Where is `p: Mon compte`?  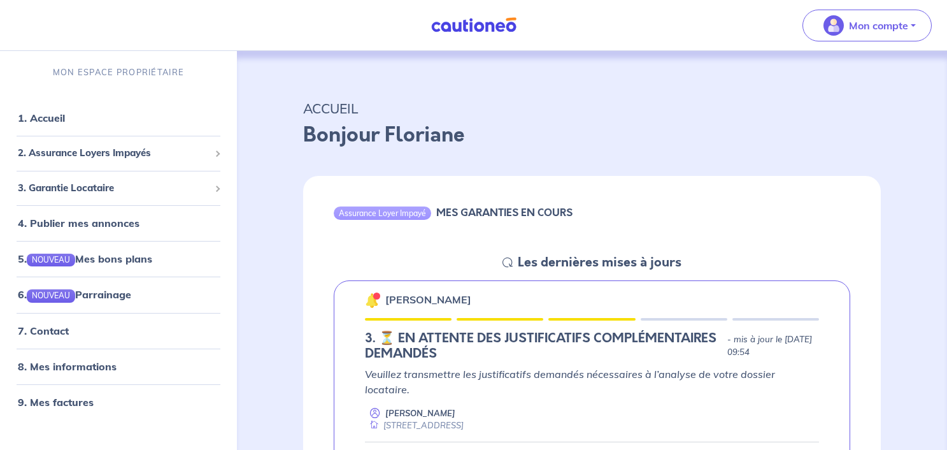 p: Mon compte is located at coordinates (879, 25).